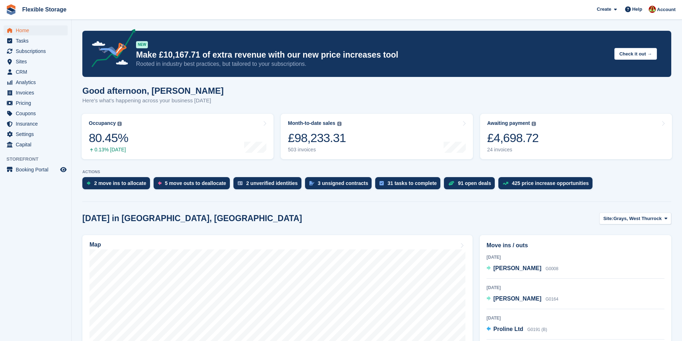 The width and height of the screenshot is (682, 341). What do you see at coordinates (311, 123) in the screenshot?
I see `div: Month-to-date sales` at bounding box center [311, 123].